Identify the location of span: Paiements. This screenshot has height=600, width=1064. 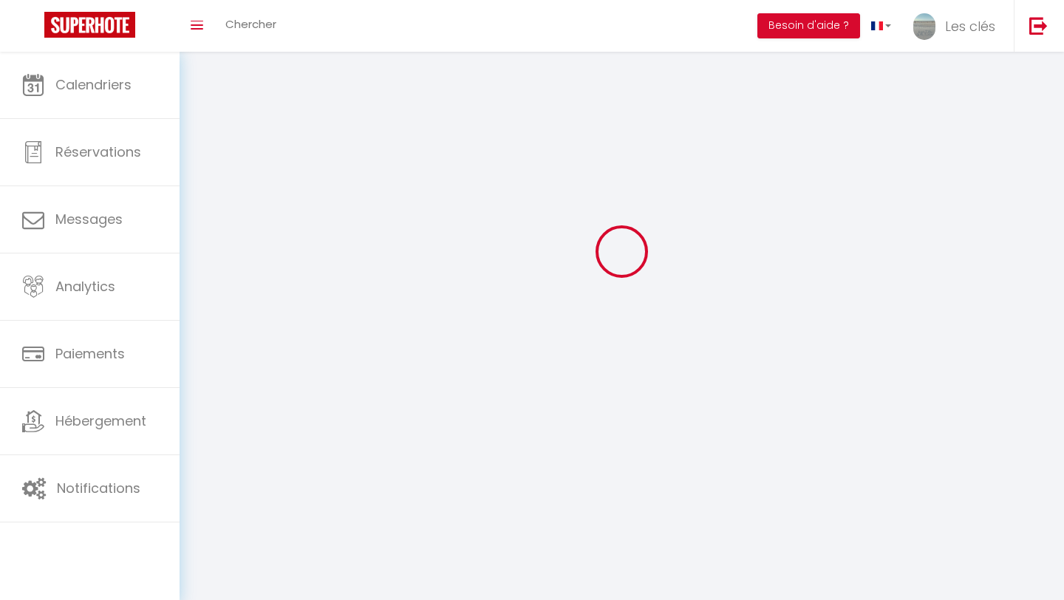
(90, 353).